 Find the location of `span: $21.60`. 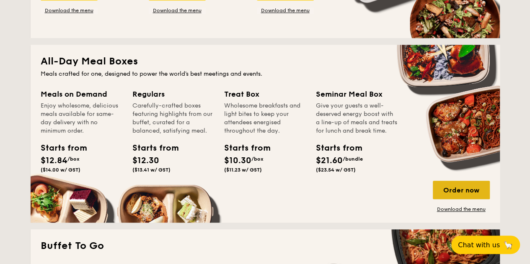

span: $21.60 is located at coordinates (329, 161).